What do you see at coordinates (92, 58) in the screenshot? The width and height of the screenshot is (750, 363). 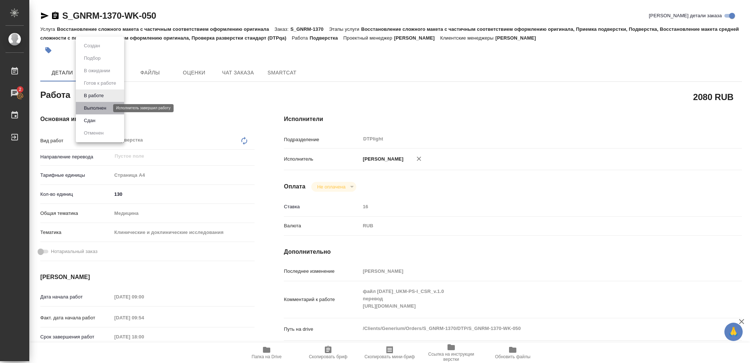 I see `button: Подбор` at bounding box center [92, 58].